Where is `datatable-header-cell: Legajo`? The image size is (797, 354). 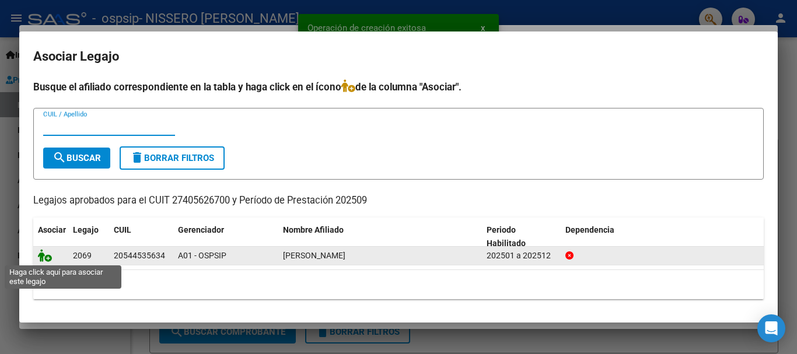
datatable-header-cell: Legajo is located at coordinates (89, 237).